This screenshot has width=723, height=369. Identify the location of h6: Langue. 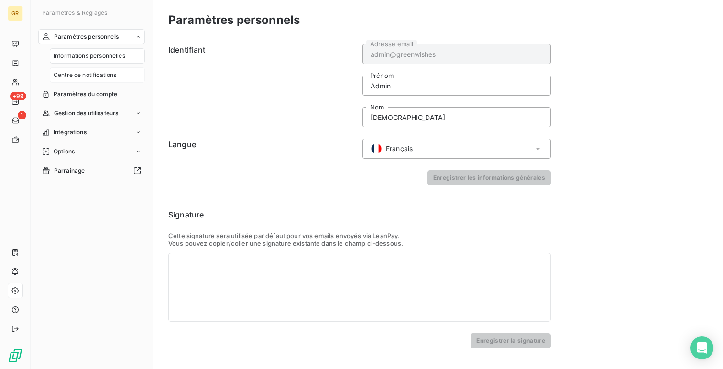
(263, 149).